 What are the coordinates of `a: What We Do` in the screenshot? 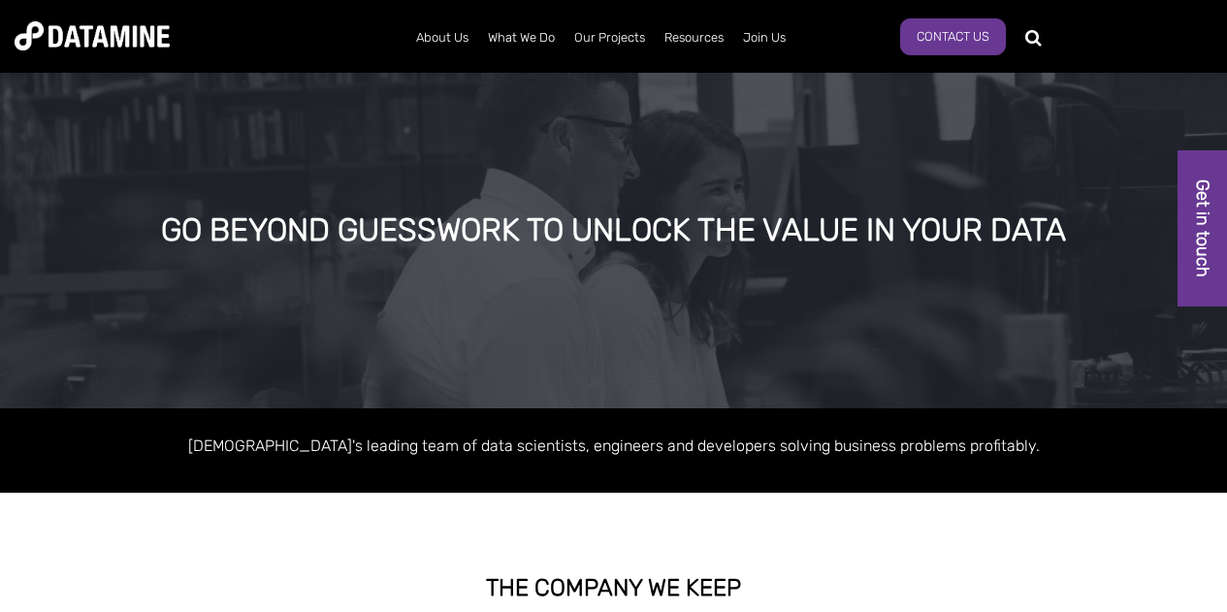 It's located at (521, 38).